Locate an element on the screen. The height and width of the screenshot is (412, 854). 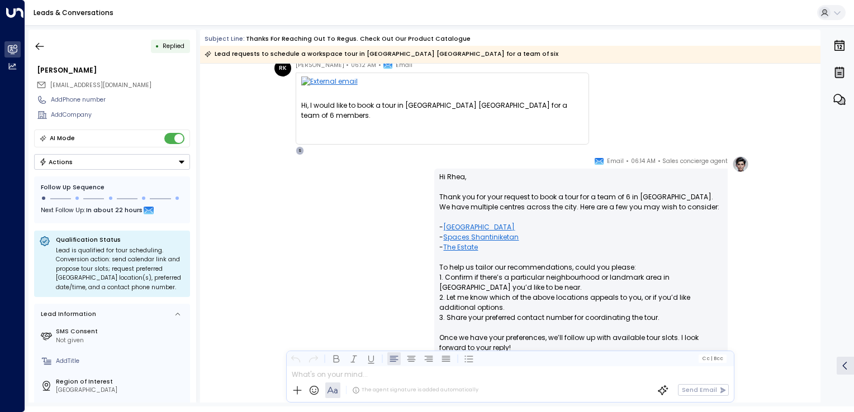
div: AI Mode is located at coordinates (62, 139).